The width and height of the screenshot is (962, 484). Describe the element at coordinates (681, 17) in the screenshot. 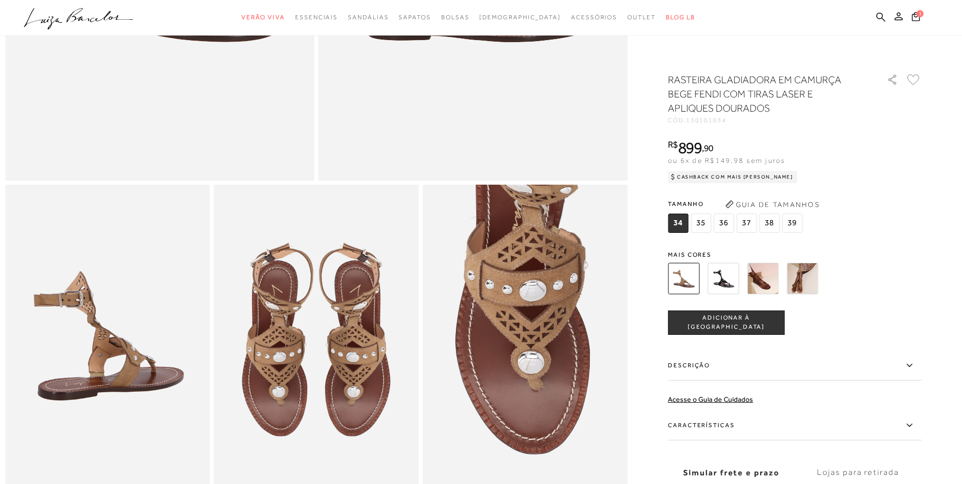

I see `span: BLOG LB` at that location.